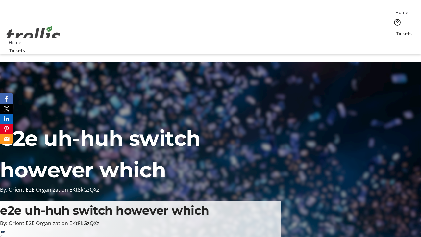  What do you see at coordinates (398, 43) in the screenshot?
I see `button: Cart` at bounding box center [398, 43].